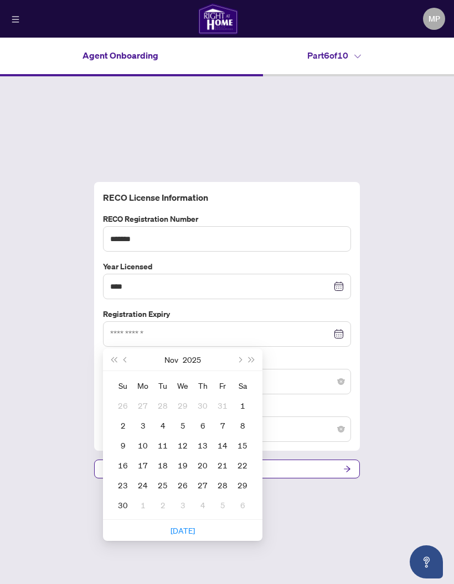  What do you see at coordinates (242, 426) in the screenshot?
I see `div: 8` at bounding box center [242, 426].